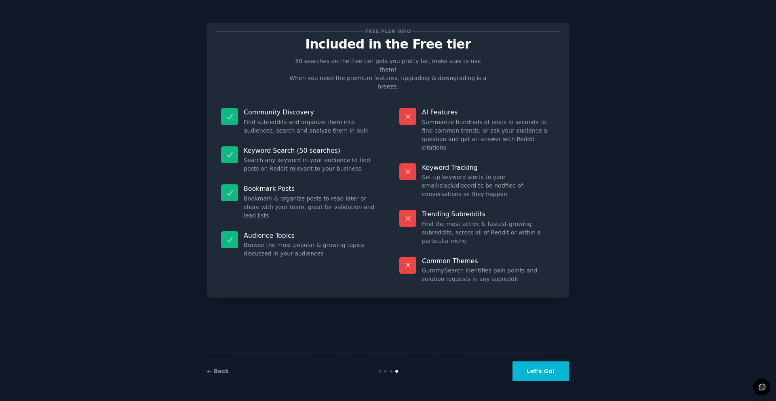  Describe the element at coordinates (310, 188) in the screenshot. I see `p: Bookmark Posts` at that location.